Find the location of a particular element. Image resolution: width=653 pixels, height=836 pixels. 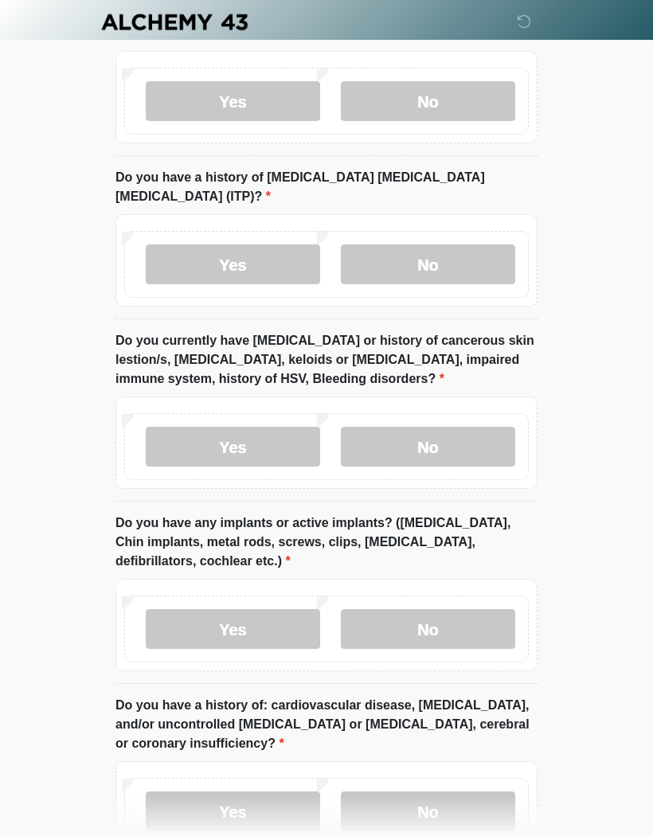

img: Alchemy 43 Logo is located at coordinates (174, 22).